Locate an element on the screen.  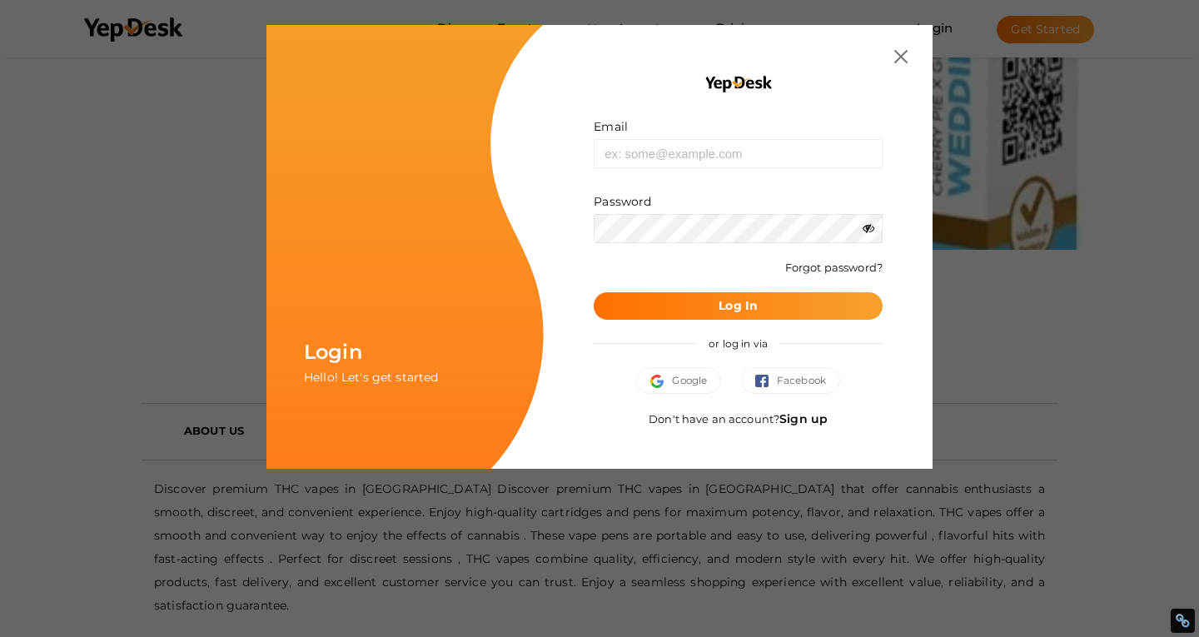
b: Log In is located at coordinates (738, 306).